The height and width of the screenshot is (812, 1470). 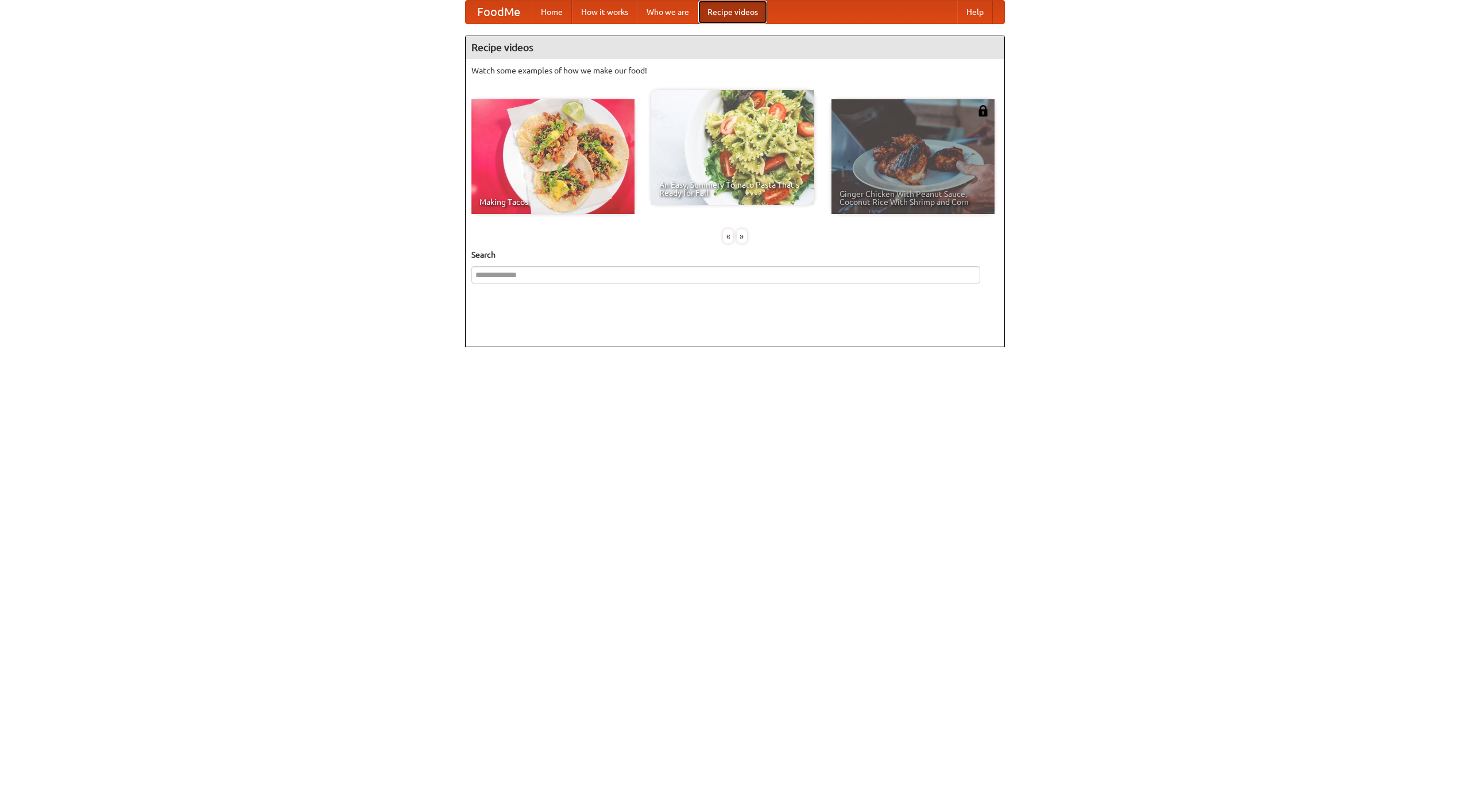 I want to click on a: Help, so click(x=975, y=13).